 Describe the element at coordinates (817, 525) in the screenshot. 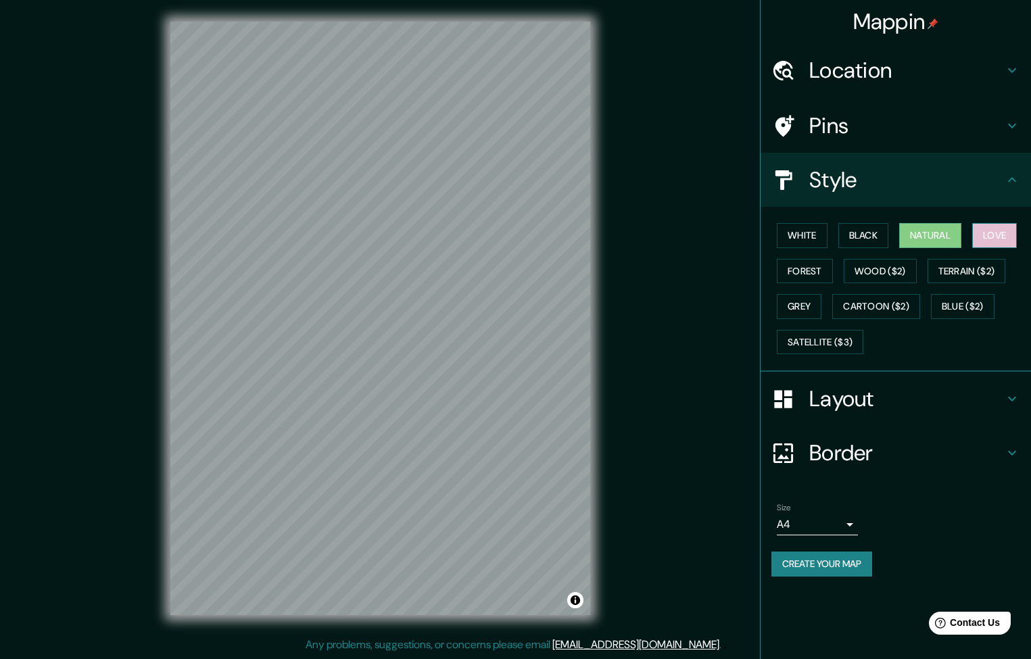

I see `div: A4` at that location.